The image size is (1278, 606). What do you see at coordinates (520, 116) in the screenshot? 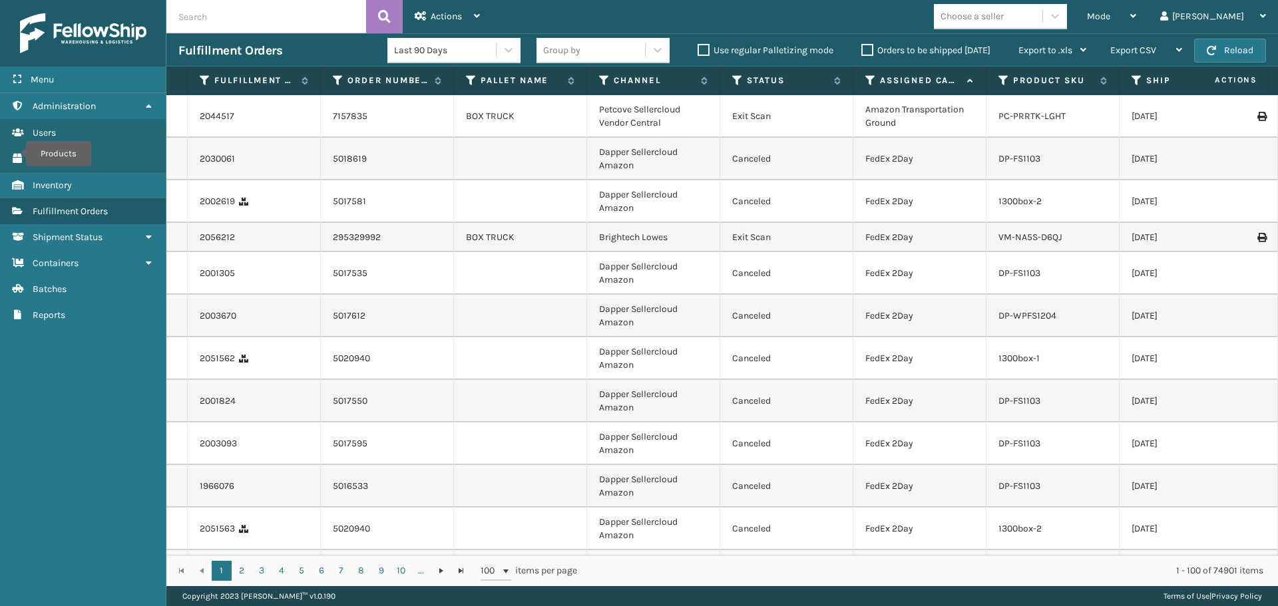
I see `td: BOX TRUCK` at bounding box center [520, 116].